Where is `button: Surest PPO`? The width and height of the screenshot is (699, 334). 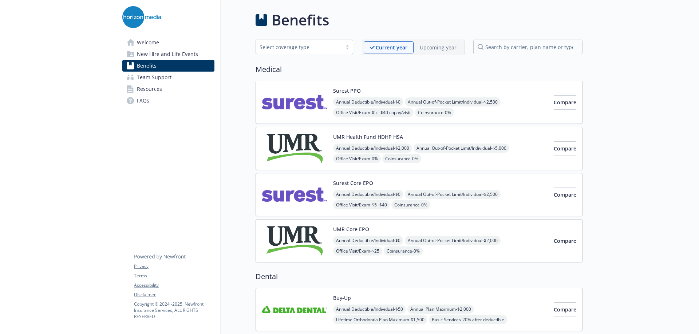
button: Surest PPO is located at coordinates (347, 91).